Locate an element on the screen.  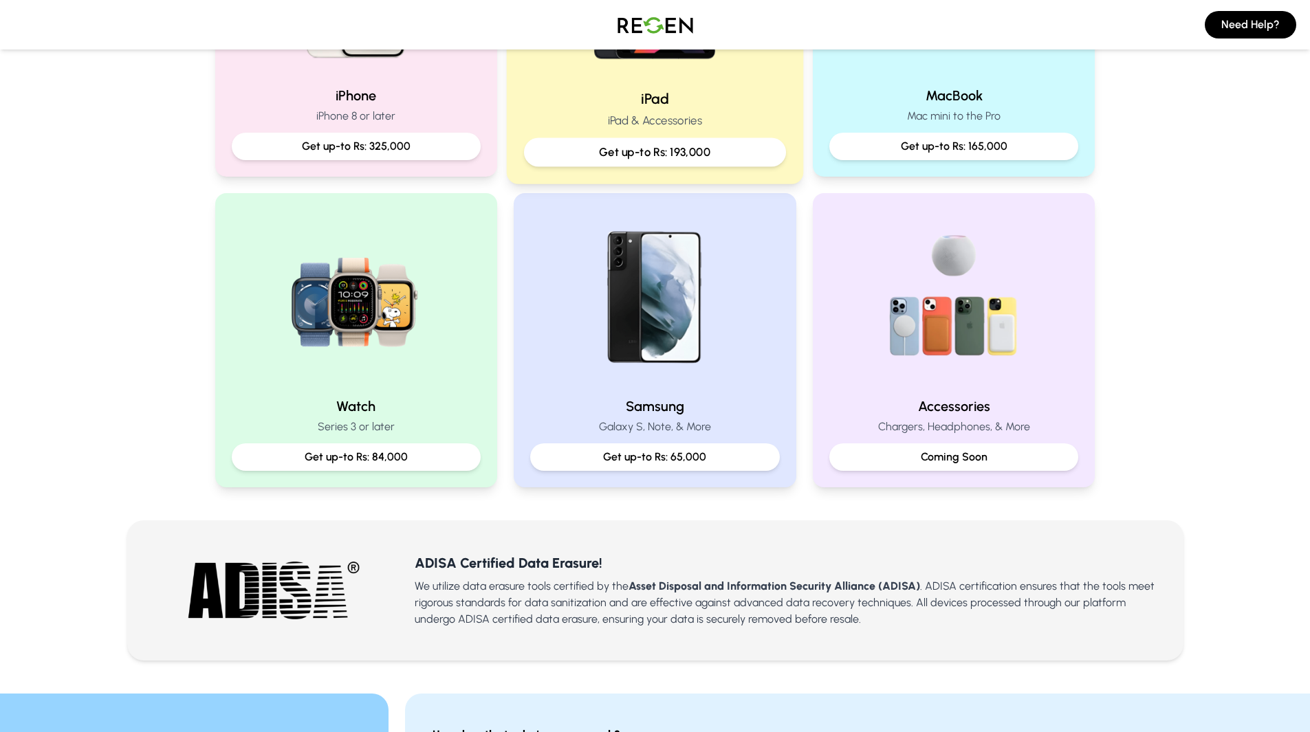
p: iPhone 8 or later is located at coordinates (356, 116).